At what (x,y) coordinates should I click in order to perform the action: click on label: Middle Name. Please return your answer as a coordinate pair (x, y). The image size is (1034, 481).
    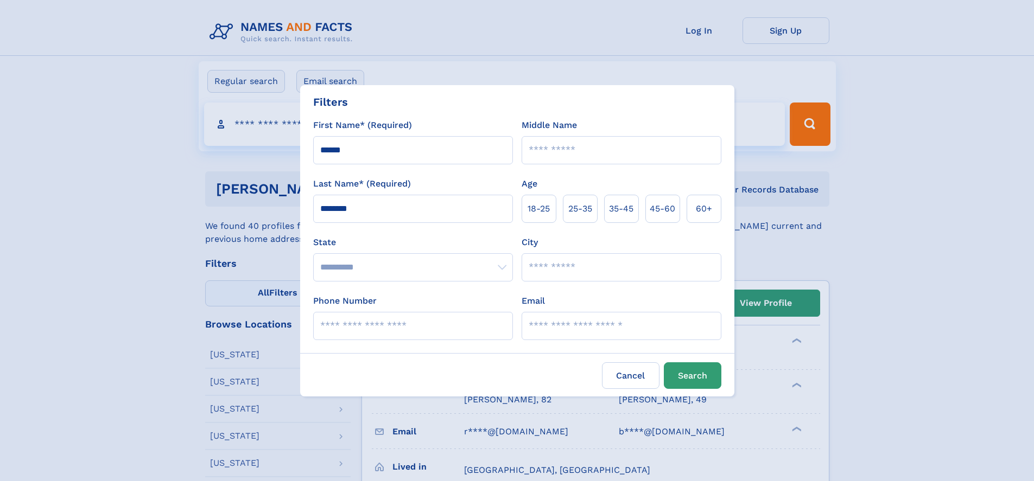
    Looking at the image, I should click on (549, 125).